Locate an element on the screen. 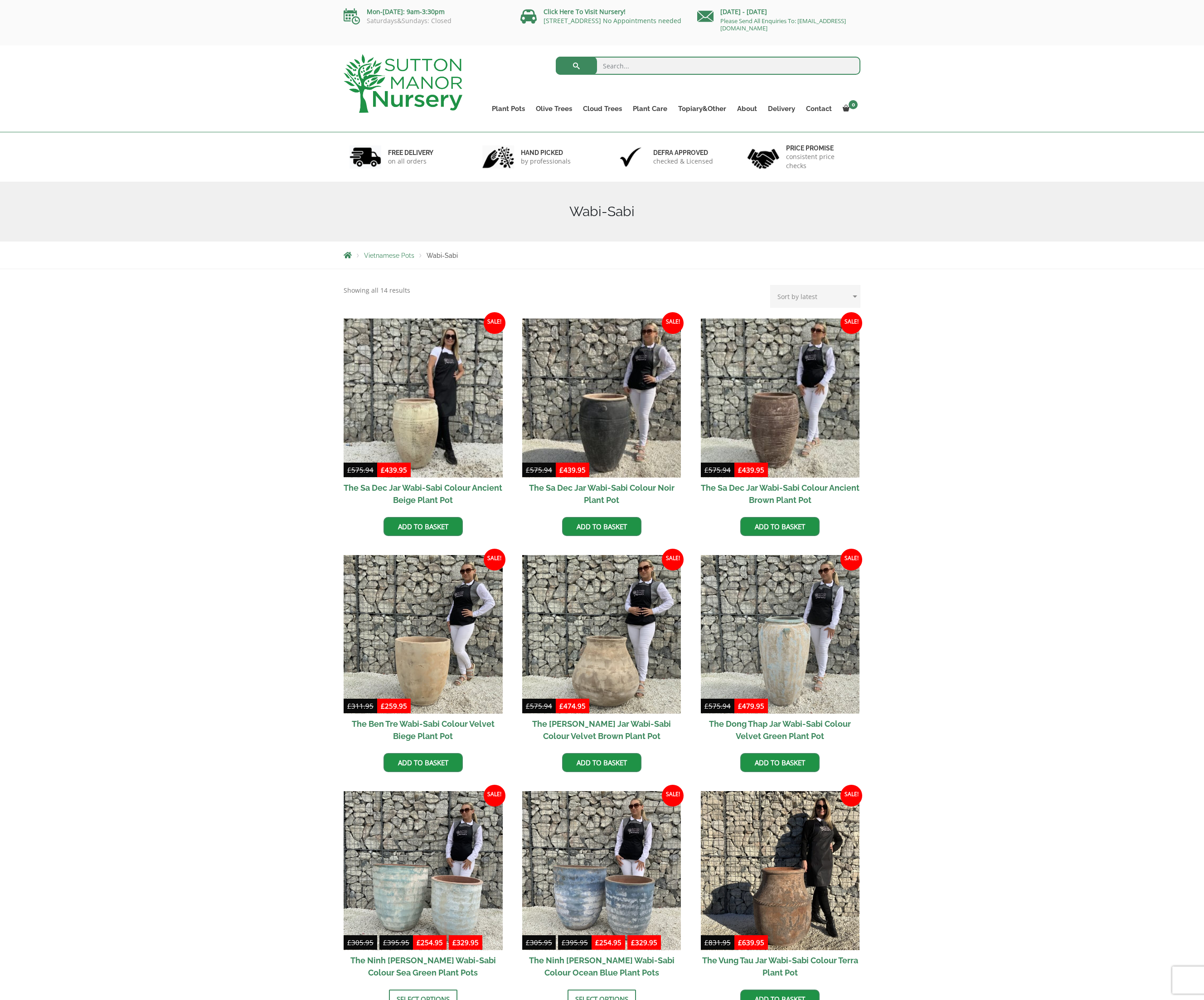 Image resolution: width=1204 pixels, height=1000 pixels. img: The Sa Dec Jar Wabi-Sabi Colour Ancient Beige Plant Pot is located at coordinates (423, 398).